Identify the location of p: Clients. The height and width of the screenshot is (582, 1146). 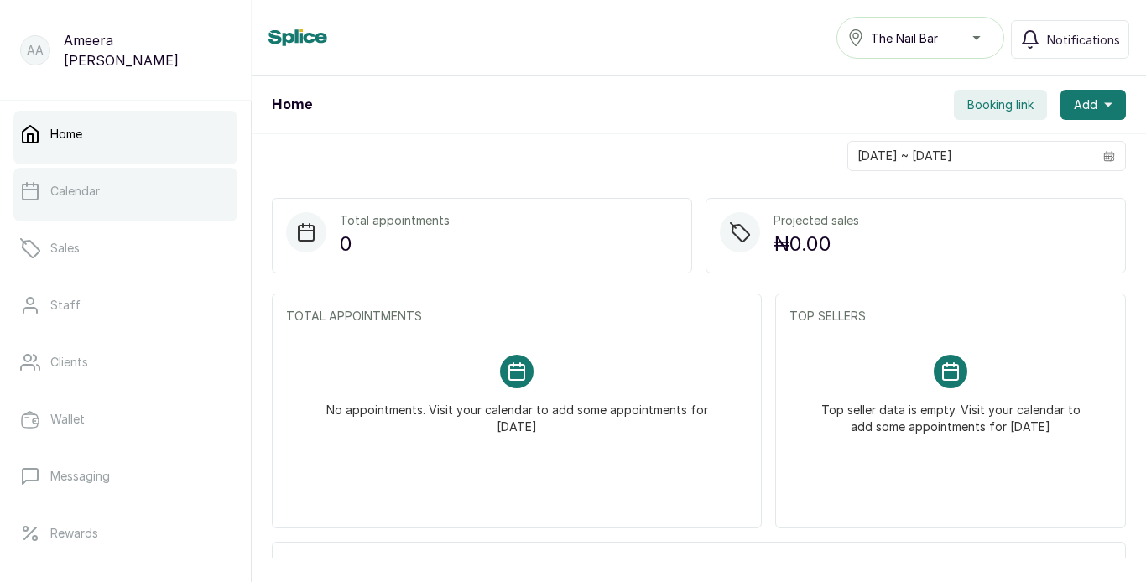
(69, 363).